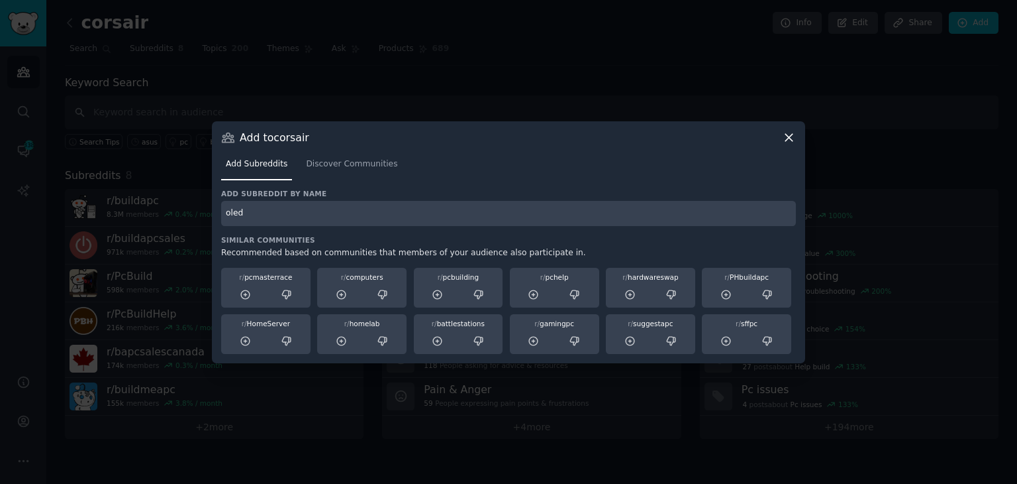 Image resolution: width=1017 pixels, height=484 pixels. Describe the element at coordinates (509, 240) in the screenshot. I see `h3: Similar Communities` at that location.